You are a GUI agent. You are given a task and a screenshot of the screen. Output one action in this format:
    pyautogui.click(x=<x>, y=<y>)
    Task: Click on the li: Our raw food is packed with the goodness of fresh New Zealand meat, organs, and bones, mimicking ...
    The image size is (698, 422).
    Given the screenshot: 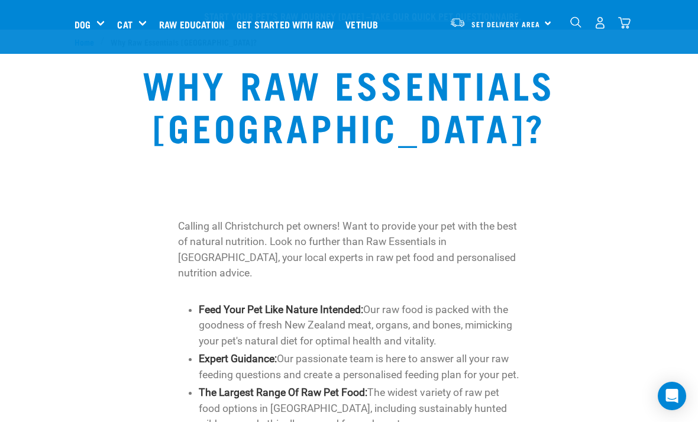 What is the action you would take?
    pyautogui.click(x=359, y=325)
    